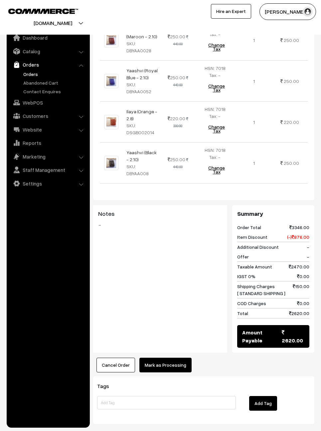 The width and height of the screenshot is (321, 431). What do you see at coordinates (298, 237) in the screenshot?
I see `span: (-) 876.00` at bounding box center [298, 237].